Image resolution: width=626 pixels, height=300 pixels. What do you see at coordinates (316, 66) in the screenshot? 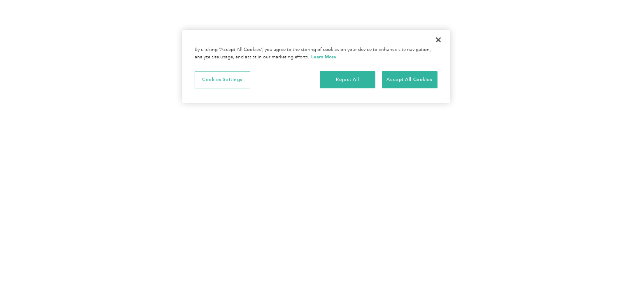
I see `div: Cookie banner` at bounding box center [316, 66].